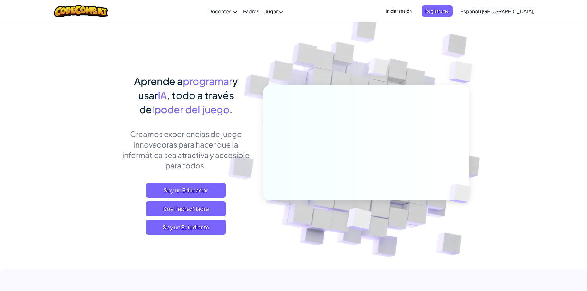  What do you see at coordinates (437, 11) in the screenshot?
I see `button: Registrarse` at bounding box center [437, 11].